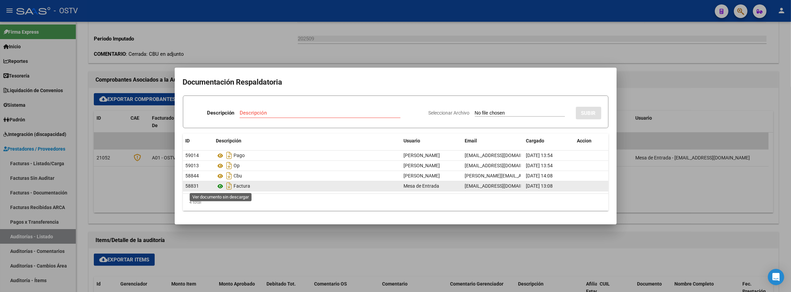 This screenshot has width=791, height=292. What do you see at coordinates (776, 277) in the screenshot?
I see `div: Open Intercom Messenger` at bounding box center [776, 277].